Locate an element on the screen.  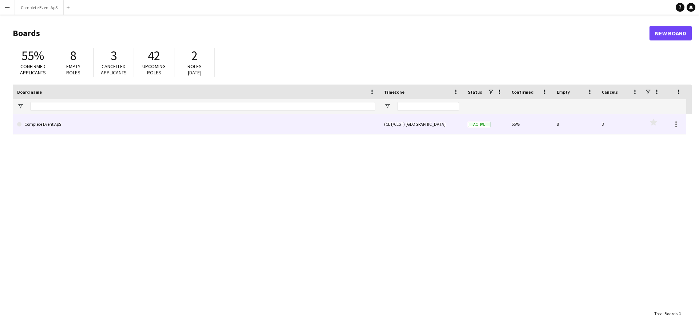
span: 42 is located at coordinates (154, 56).